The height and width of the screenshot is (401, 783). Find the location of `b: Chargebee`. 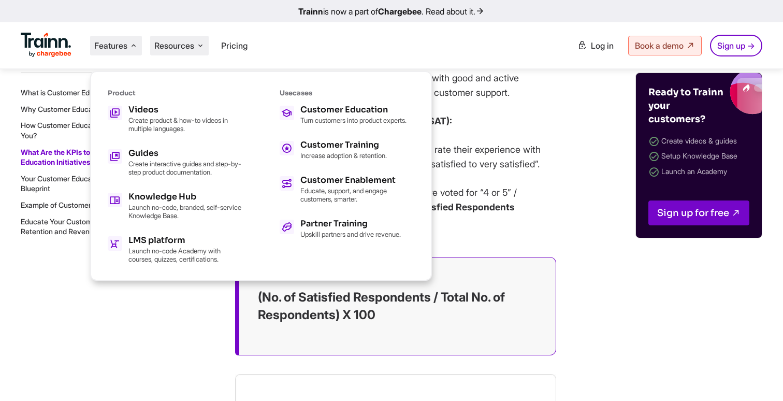

b: Chargebee is located at coordinates (400, 11).